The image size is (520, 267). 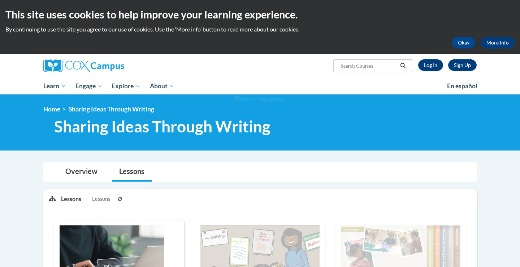 I want to click on button: Search, so click(x=403, y=66).